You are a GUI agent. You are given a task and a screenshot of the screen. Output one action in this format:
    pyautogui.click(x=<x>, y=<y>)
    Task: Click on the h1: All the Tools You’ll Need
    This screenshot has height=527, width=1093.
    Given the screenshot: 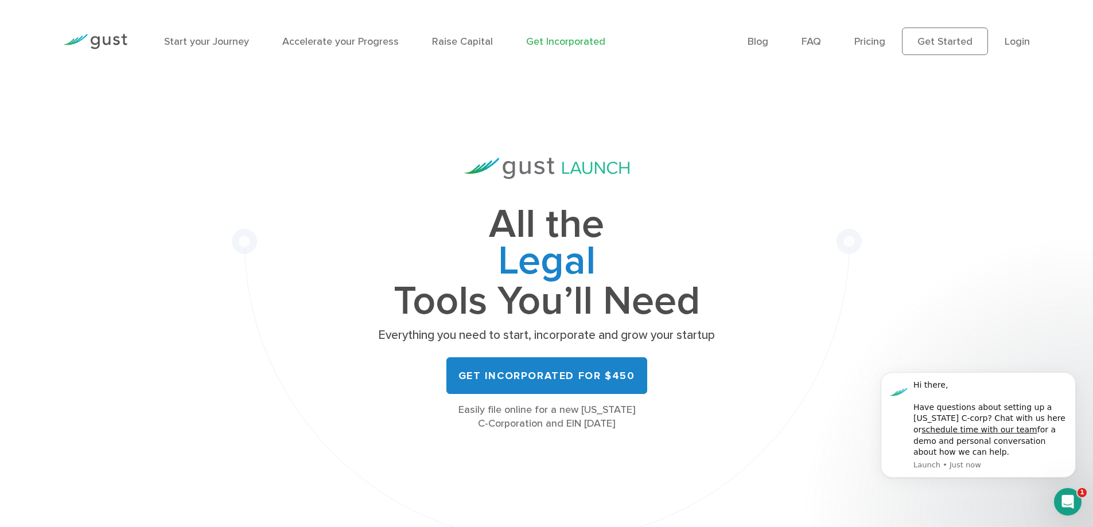 What is the action you would take?
    pyautogui.click(x=547, y=263)
    